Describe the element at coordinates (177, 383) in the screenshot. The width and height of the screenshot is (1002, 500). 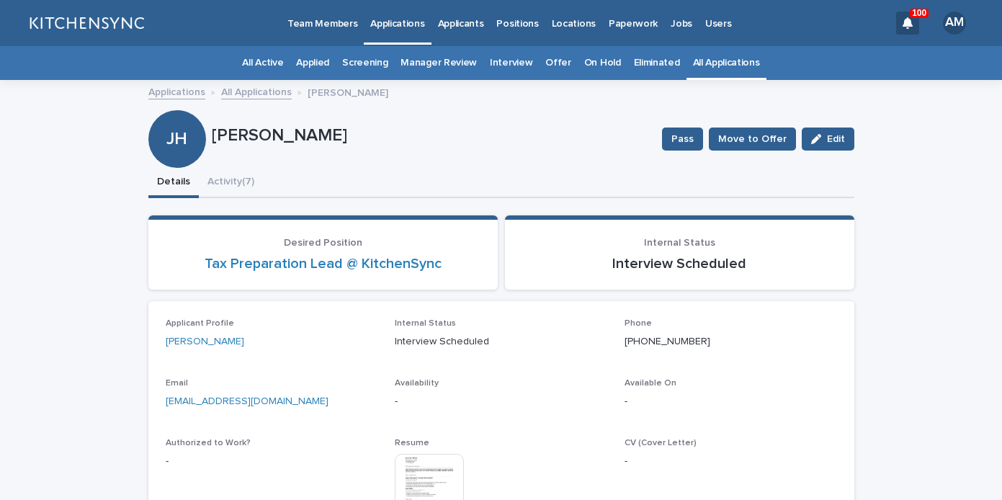
I see `span: Email` at that location.